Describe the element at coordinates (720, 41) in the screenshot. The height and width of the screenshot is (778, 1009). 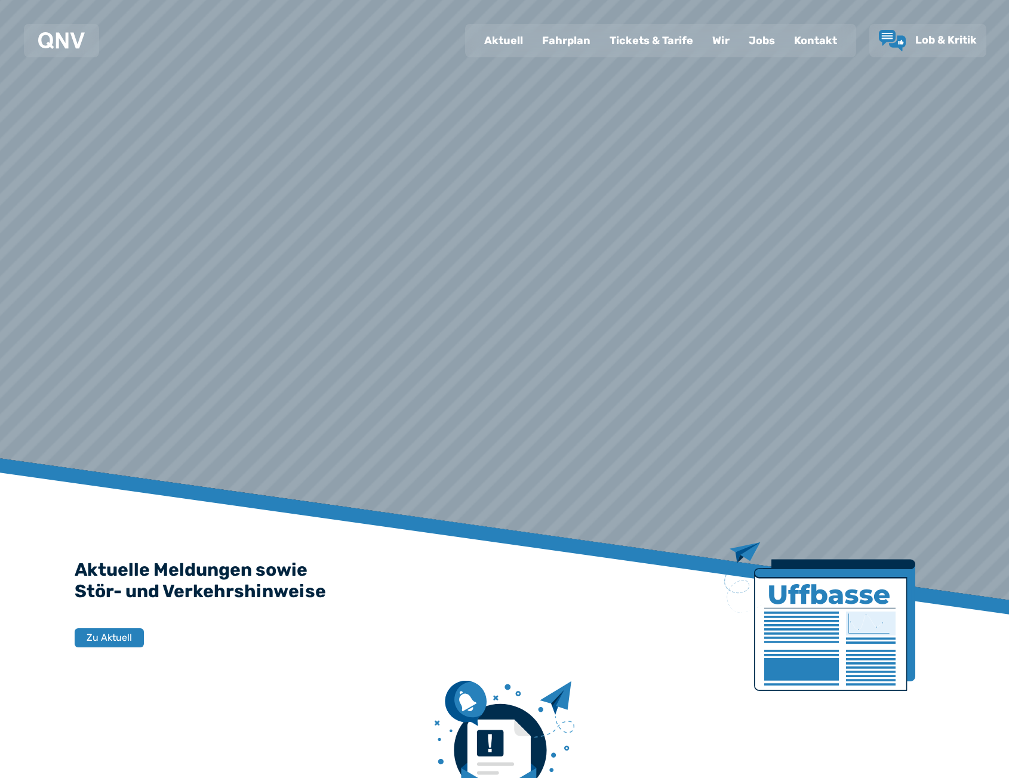
I see `a: Wir` at that location.